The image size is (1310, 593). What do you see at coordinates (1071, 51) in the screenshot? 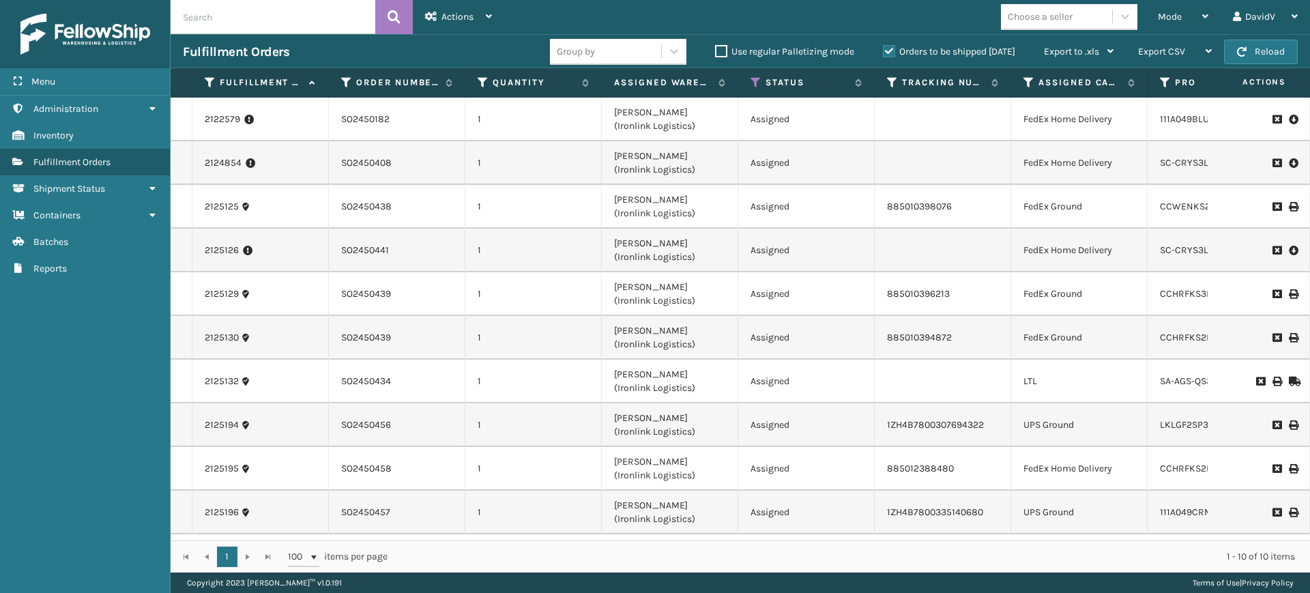
I see `span: Export to .xls` at bounding box center [1071, 51].